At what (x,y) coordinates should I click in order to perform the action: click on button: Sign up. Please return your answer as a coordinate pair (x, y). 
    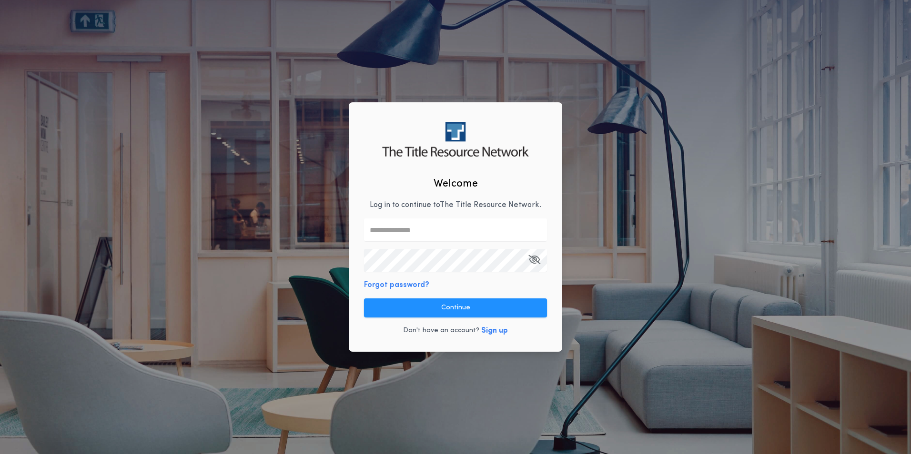
    Looking at the image, I should click on (494, 331).